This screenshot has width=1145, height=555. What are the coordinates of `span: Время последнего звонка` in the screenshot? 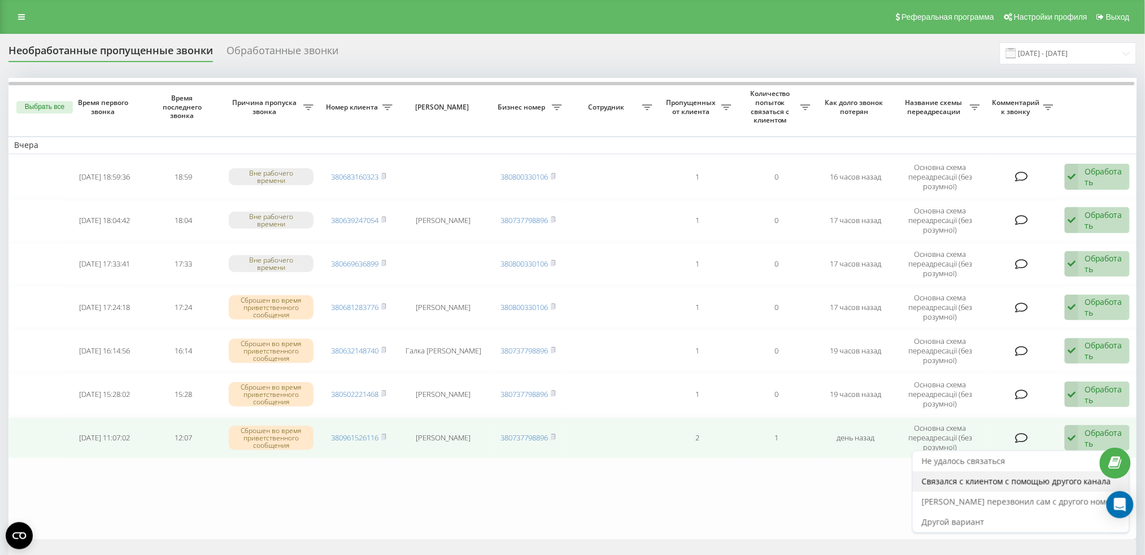 It's located at (184, 107).